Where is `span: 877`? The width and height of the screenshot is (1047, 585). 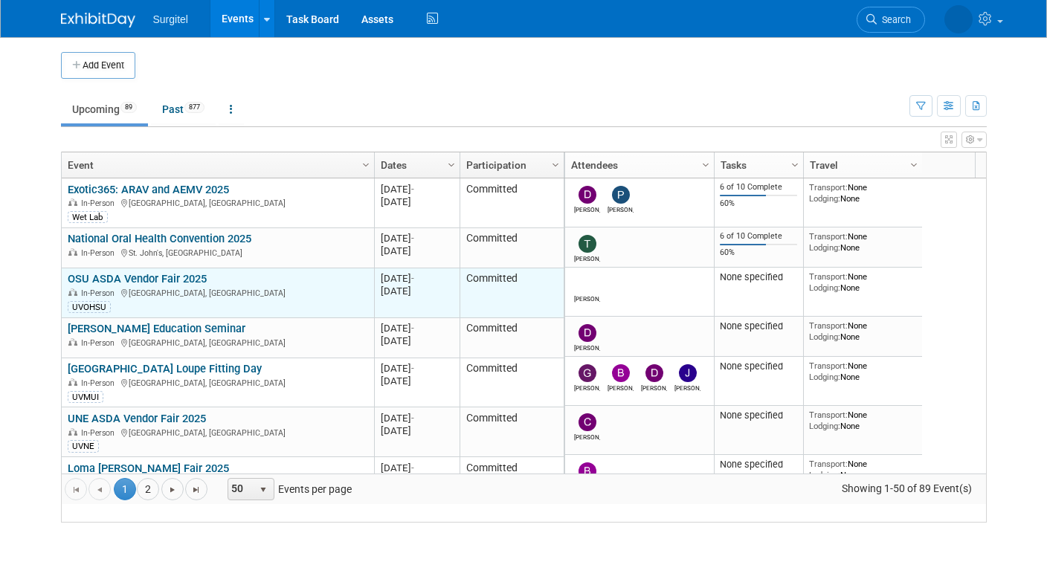
span: 877 is located at coordinates (194, 107).